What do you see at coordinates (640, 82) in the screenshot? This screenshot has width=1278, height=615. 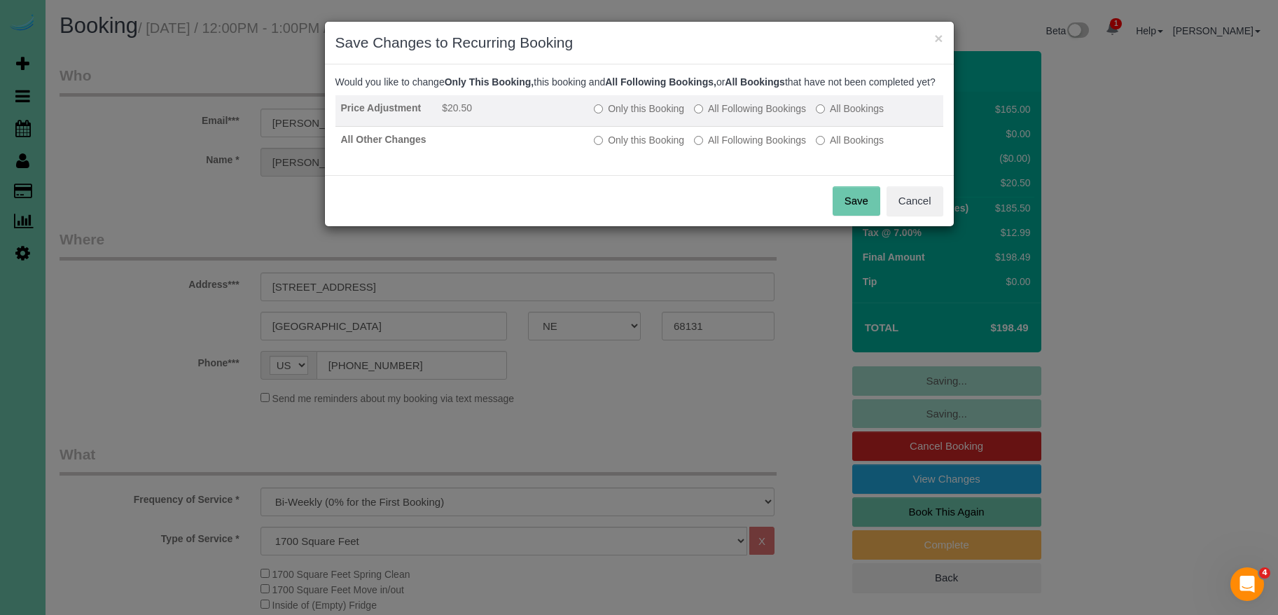 I see `p: Would you like to change this booking and or that have not been completed yet?` at bounding box center [640, 82].